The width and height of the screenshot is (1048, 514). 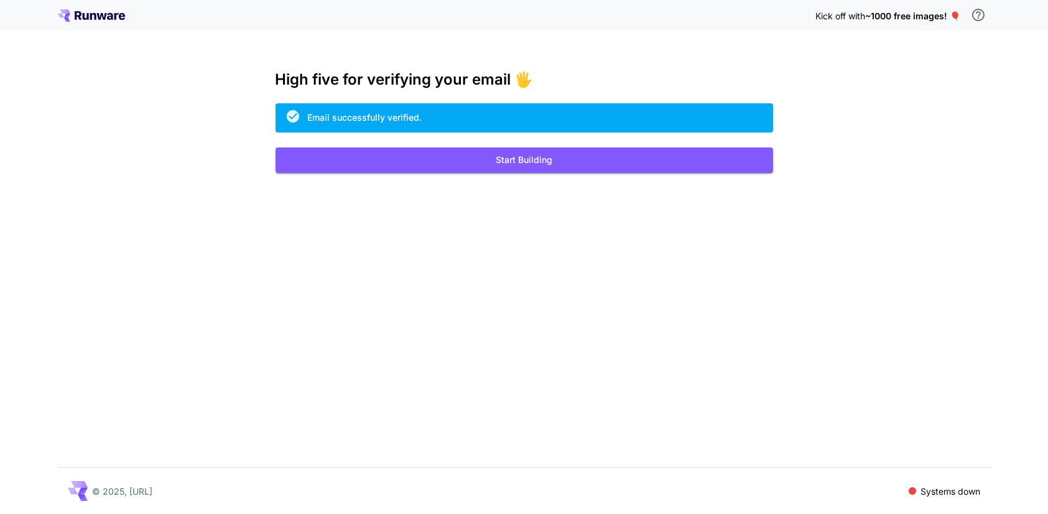 I want to click on button: In order to qualify for free credit, you need to sign up with a business email address and click ..., so click(x=978, y=15).